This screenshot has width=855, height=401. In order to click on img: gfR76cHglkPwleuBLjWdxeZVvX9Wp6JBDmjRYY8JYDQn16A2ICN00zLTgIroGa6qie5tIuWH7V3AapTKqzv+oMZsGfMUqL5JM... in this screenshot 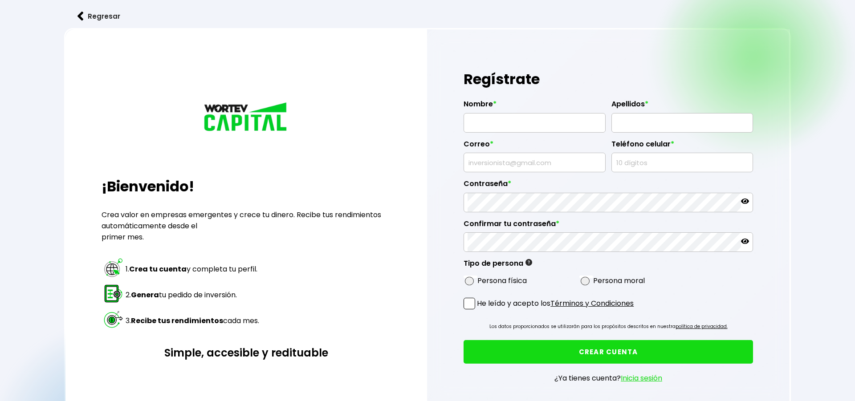, I will do `click(529, 262)`.